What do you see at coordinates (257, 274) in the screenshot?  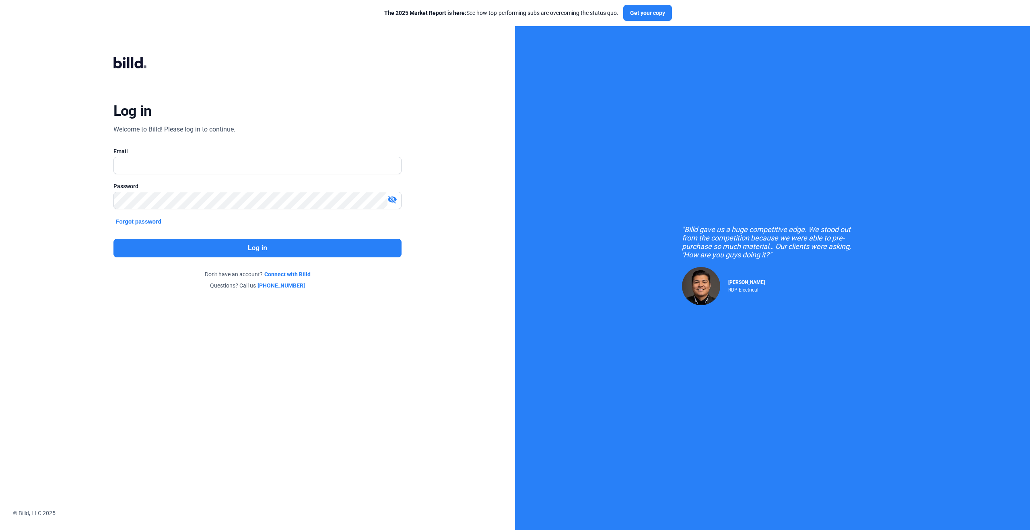 I see `div: Don't have an account?` at bounding box center [257, 274].